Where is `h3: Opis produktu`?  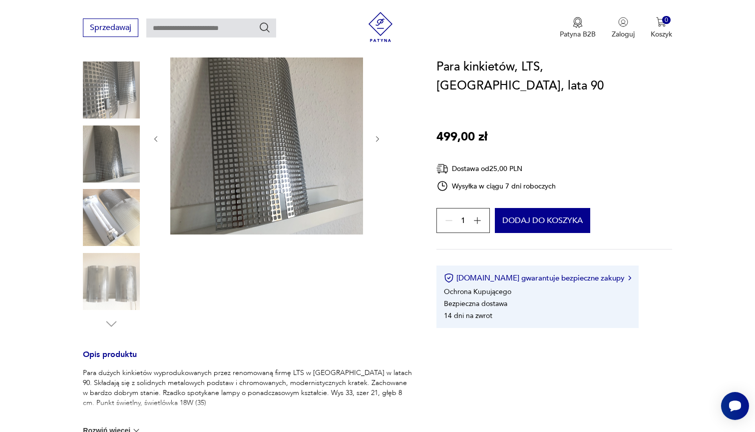 h3: Opis produktu is located at coordinates (248, 359).